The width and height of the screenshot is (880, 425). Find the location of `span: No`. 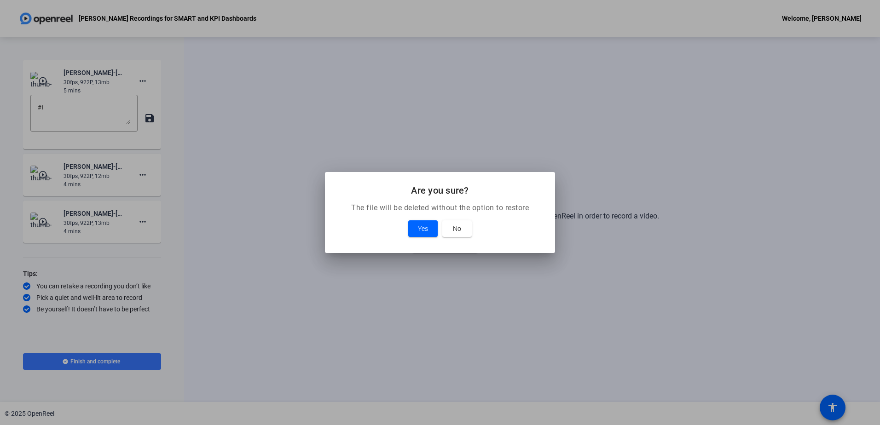

span: No is located at coordinates (457, 229).